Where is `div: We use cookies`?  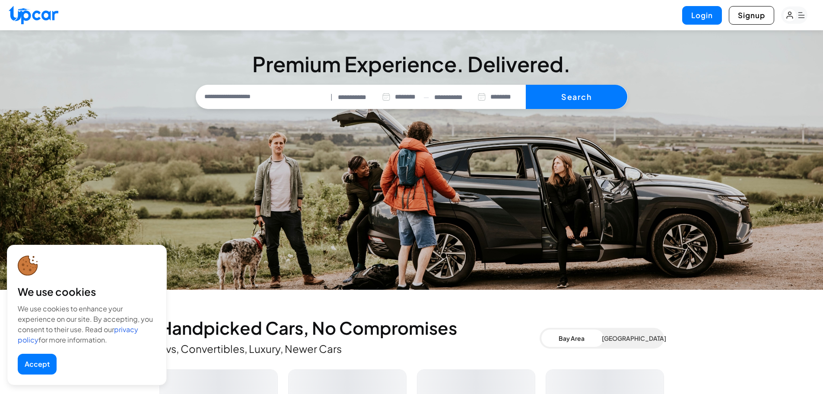
div: We use cookies is located at coordinates (87, 291).